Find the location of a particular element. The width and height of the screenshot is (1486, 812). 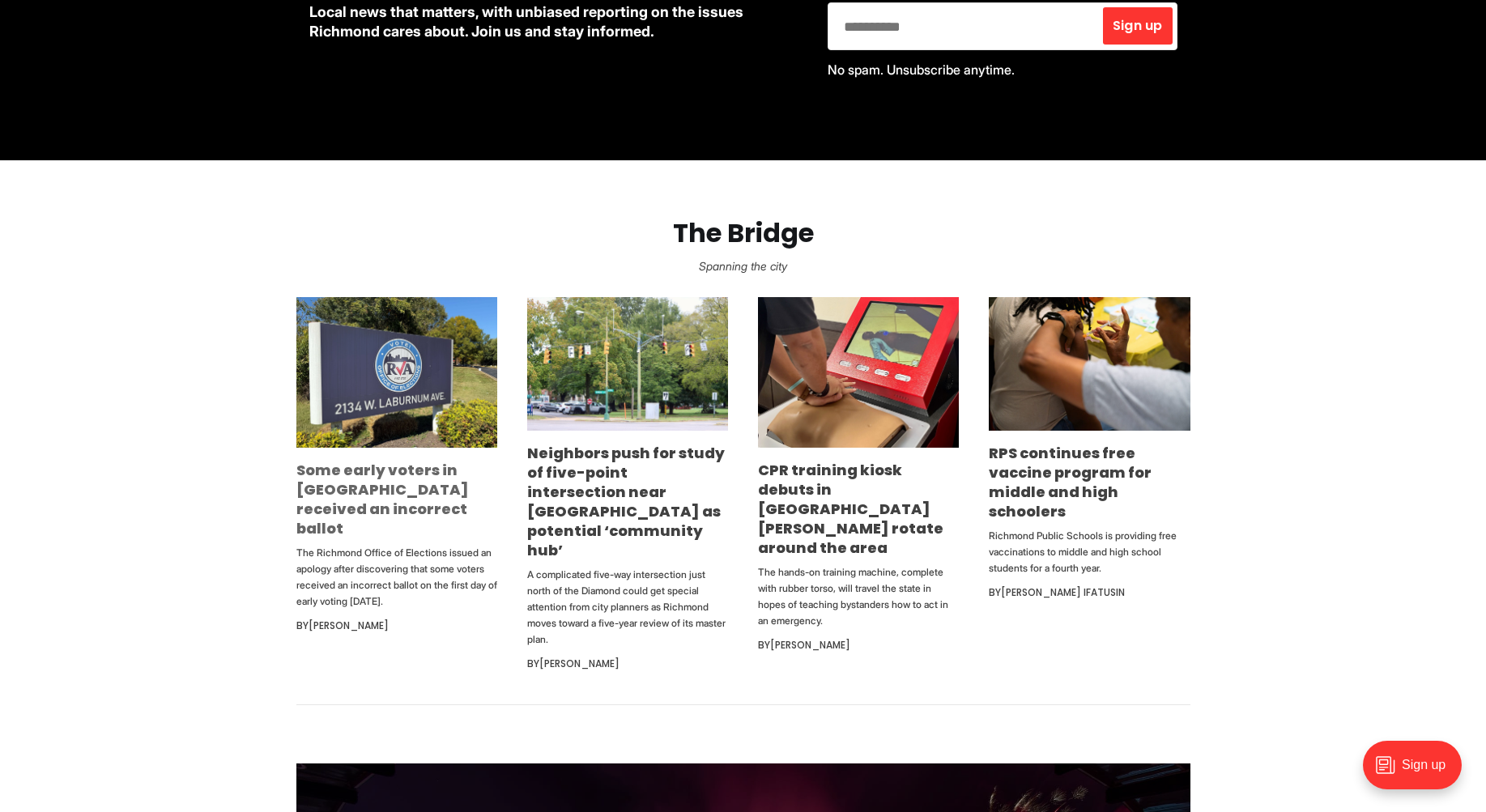

p: Local news that matters, with unbiased reporting on the issues Richmond cares about. Join us and ... is located at coordinates (556, 21).